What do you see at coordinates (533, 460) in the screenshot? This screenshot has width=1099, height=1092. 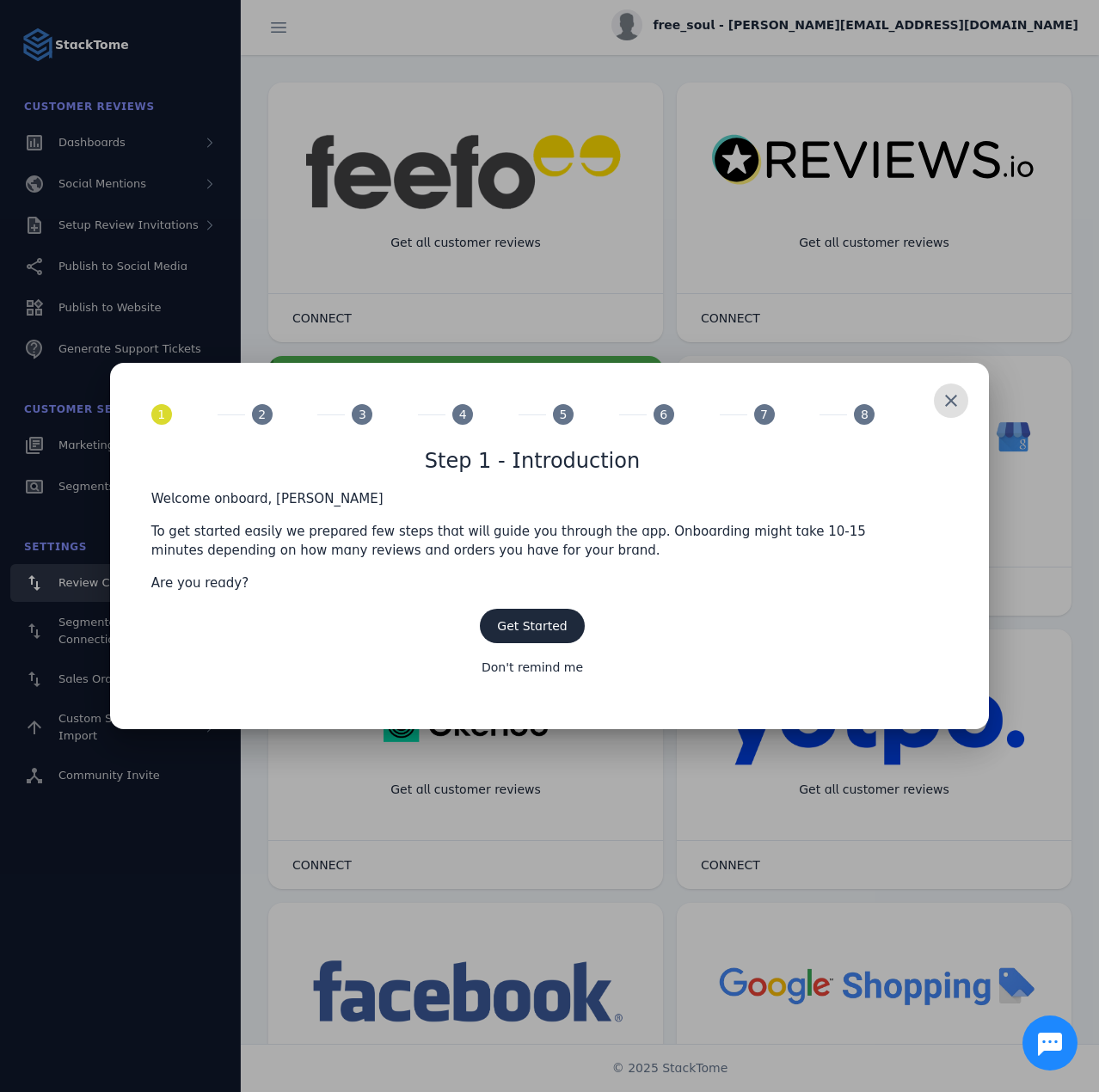 I see `h1: Step 1 - Introduction` at bounding box center [533, 460].